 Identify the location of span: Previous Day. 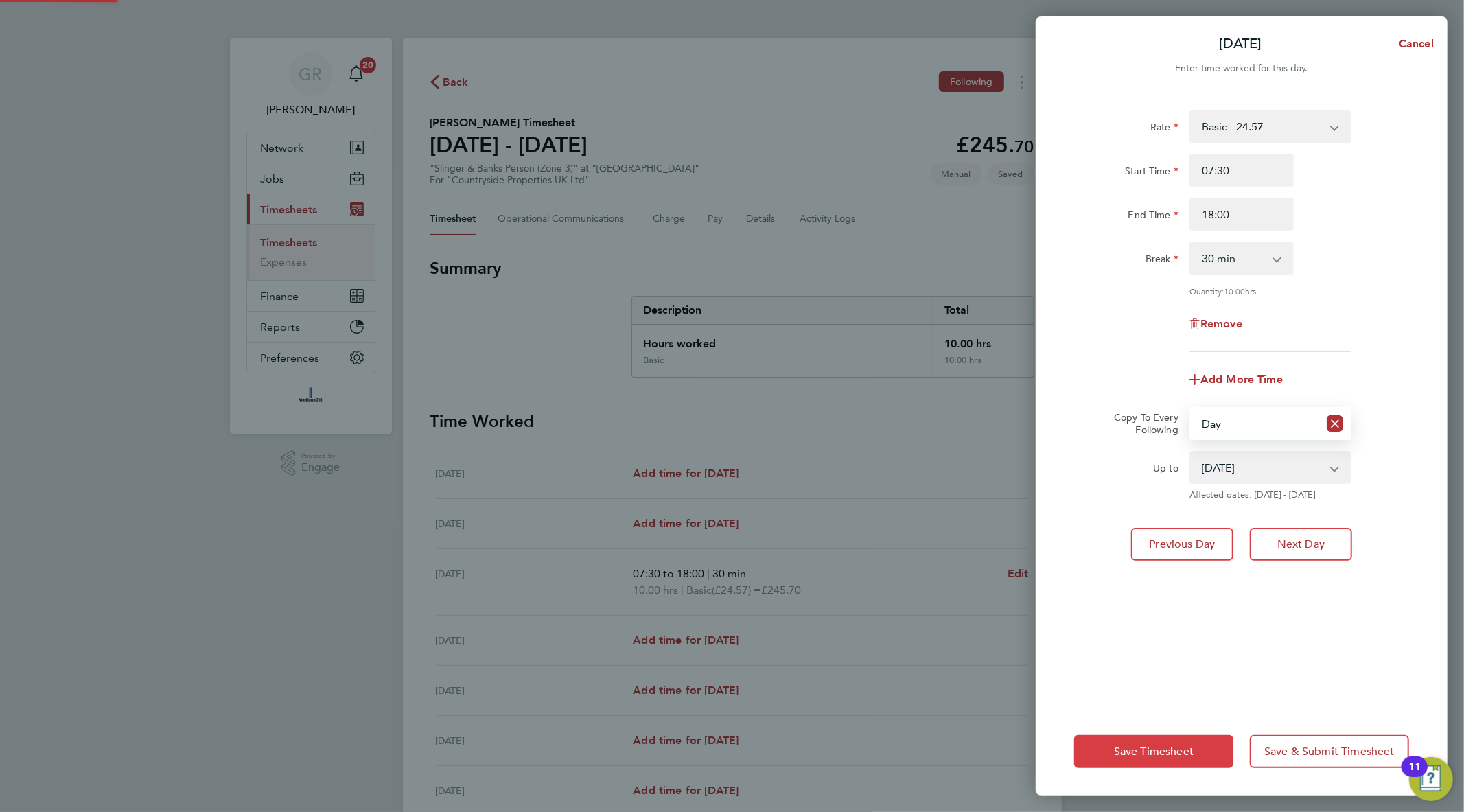
(1182, 544).